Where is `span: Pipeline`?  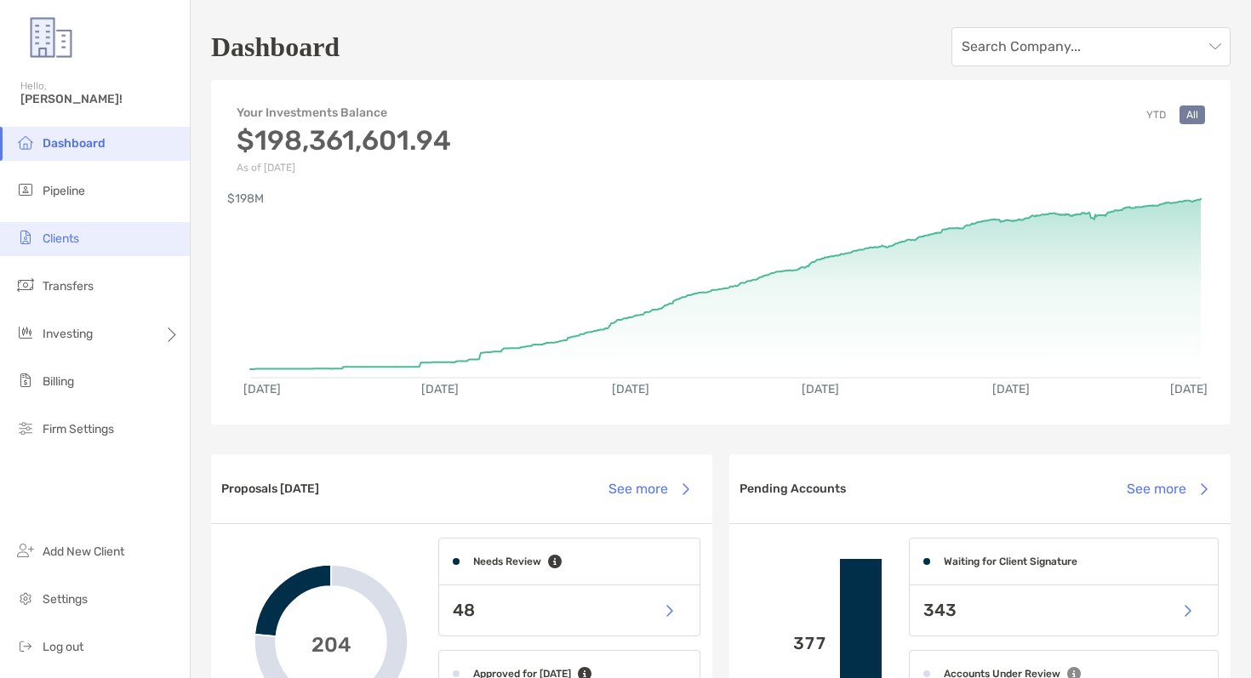 span: Pipeline is located at coordinates (64, 191).